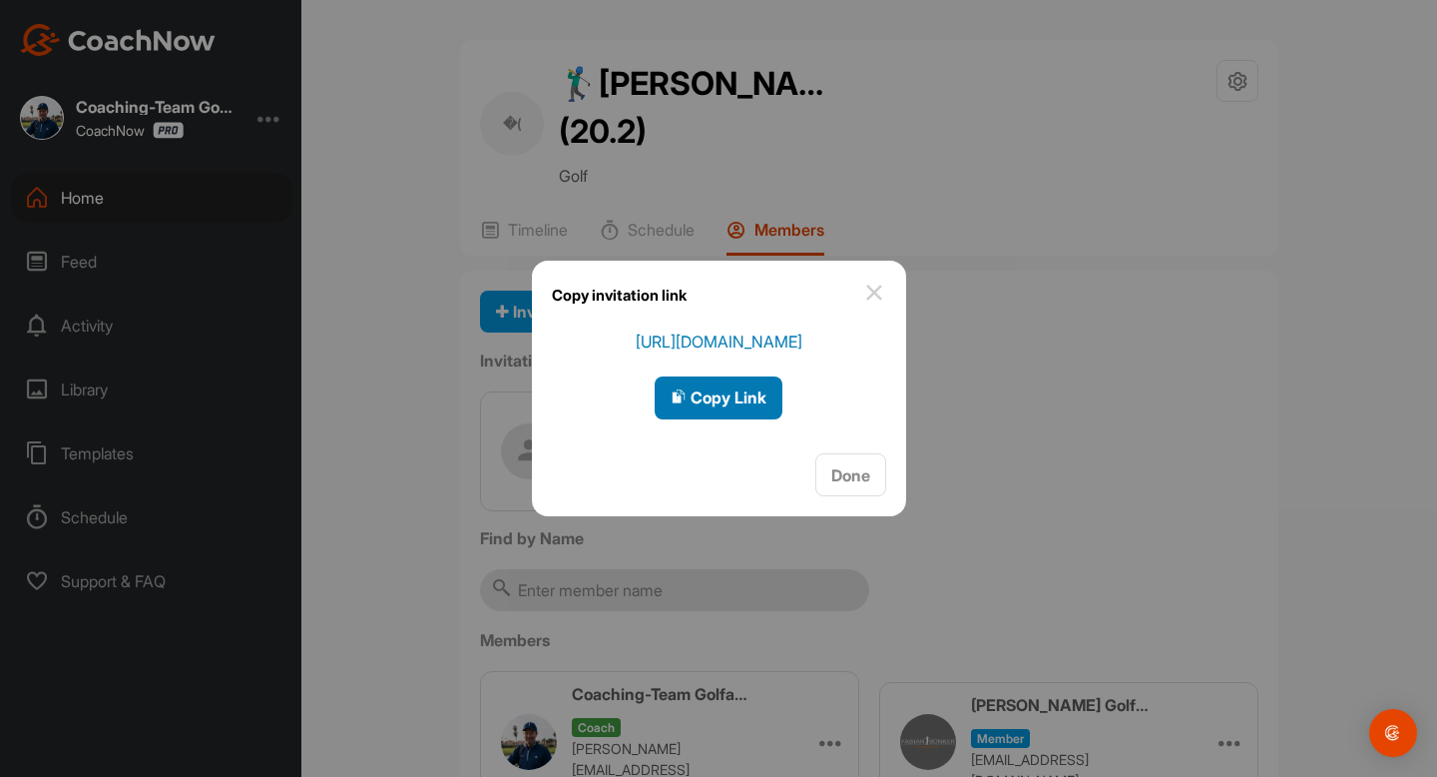 The width and height of the screenshot is (1437, 777). I want to click on span: Done, so click(850, 475).